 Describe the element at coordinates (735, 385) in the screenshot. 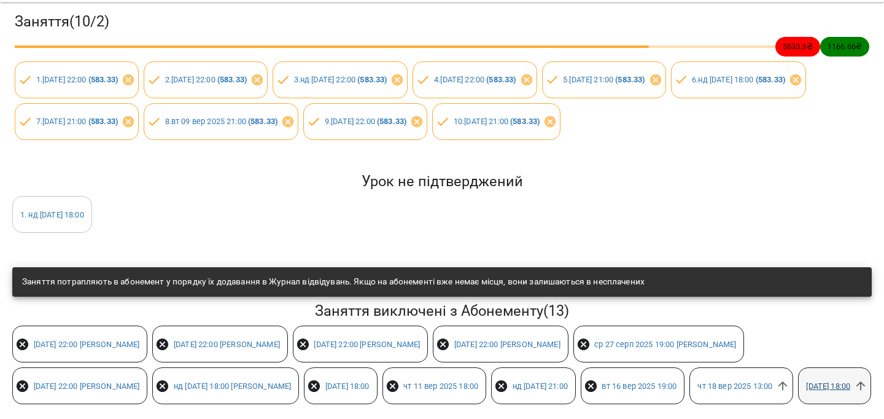

I see `a: чт 18 вер 2025 13:00` at that location.